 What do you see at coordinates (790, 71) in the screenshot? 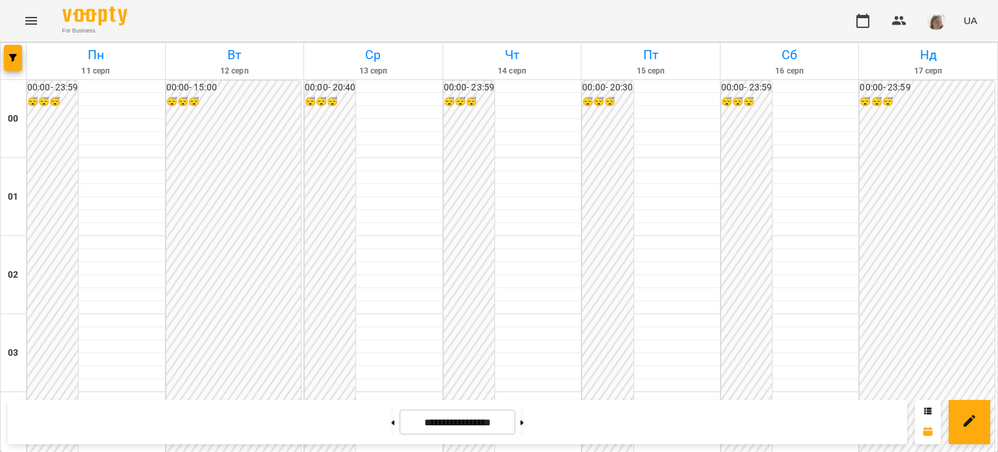
I see `h6: 16 серп` at bounding box center [790, 71].